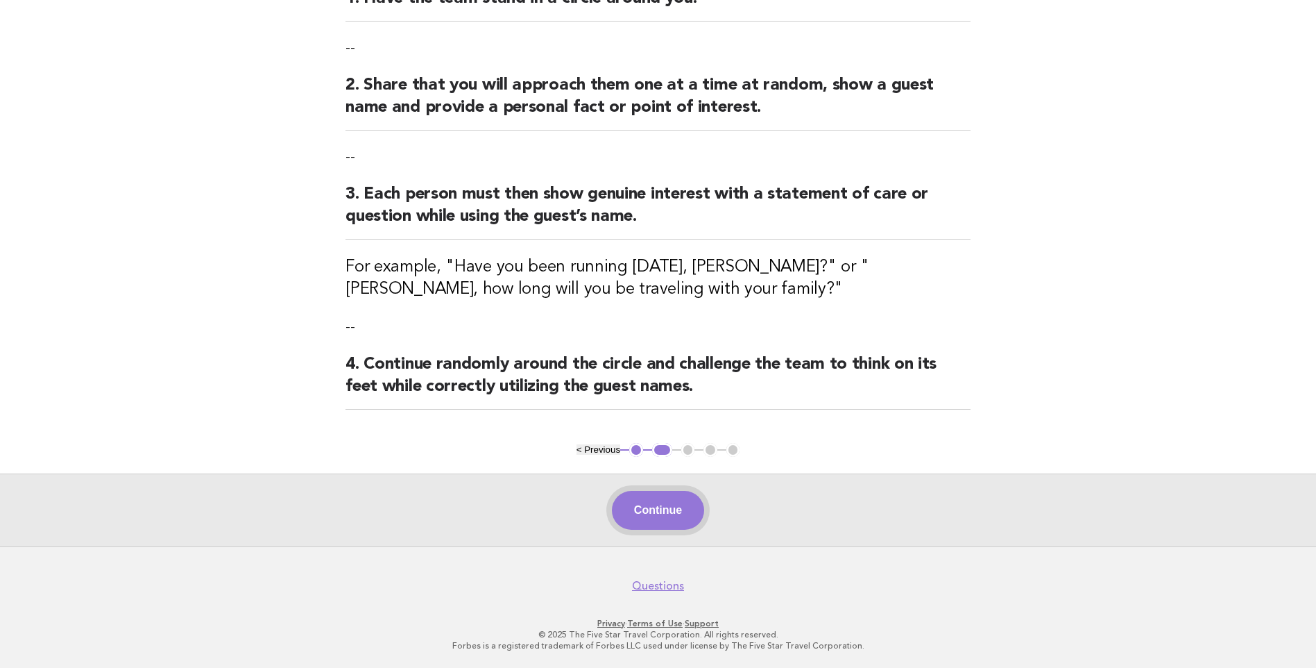  What do you see at coordinates (659, 645) in the screenshot?
I see `p: Forbes is a registered trademark of Forbes LLC used under license by The Five Star Travel Corpora...` at bounding box center [659, 645].